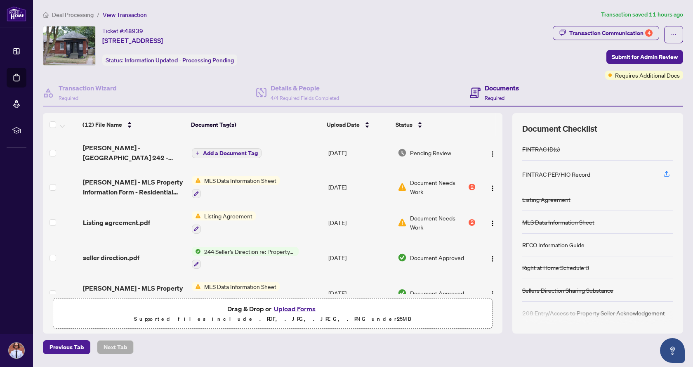 This screenshot has height=367, width=693. What do you see at coordinates (273, 319) in the screenshot?
I see `p: Supported files include .PDF, .JPG, .JPEG, .PNG under 25 MB` at bounding box center [273, 319].